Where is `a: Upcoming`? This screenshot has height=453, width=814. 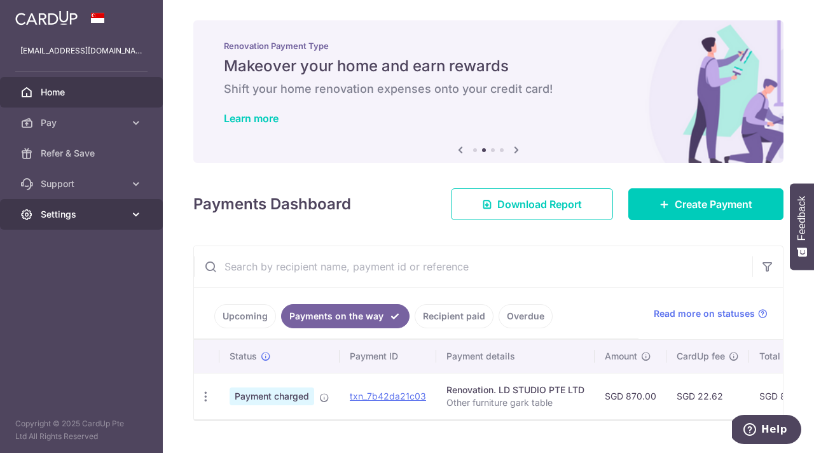 a: Upcoming is located at coordinates (245, 316).